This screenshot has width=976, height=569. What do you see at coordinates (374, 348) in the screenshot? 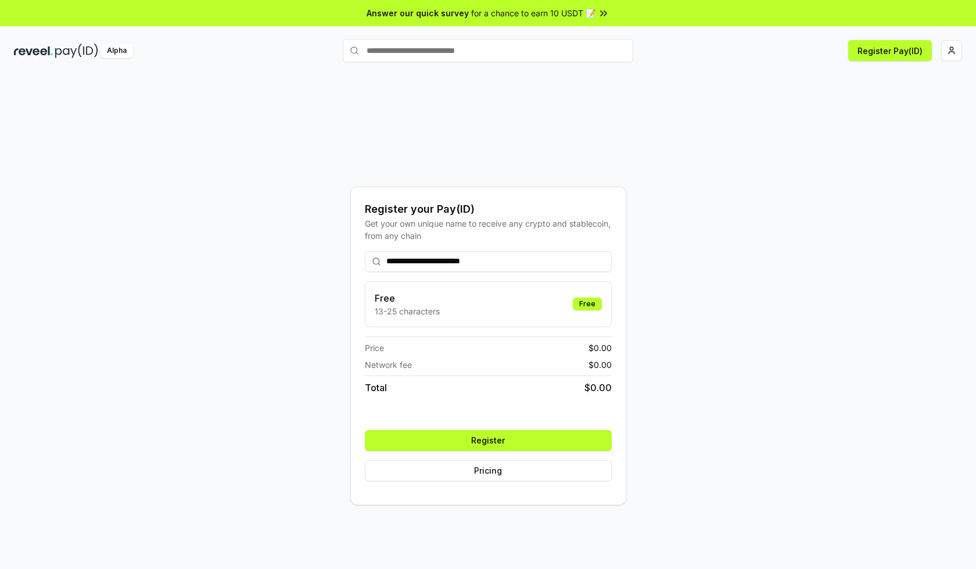
I see `span: Price` at bounding box center [374, 348].